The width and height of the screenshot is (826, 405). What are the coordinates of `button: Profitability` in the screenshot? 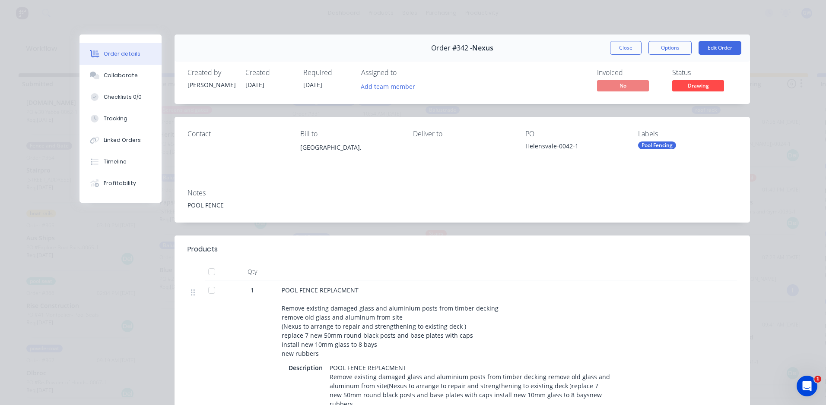 It's located at (120, 184).